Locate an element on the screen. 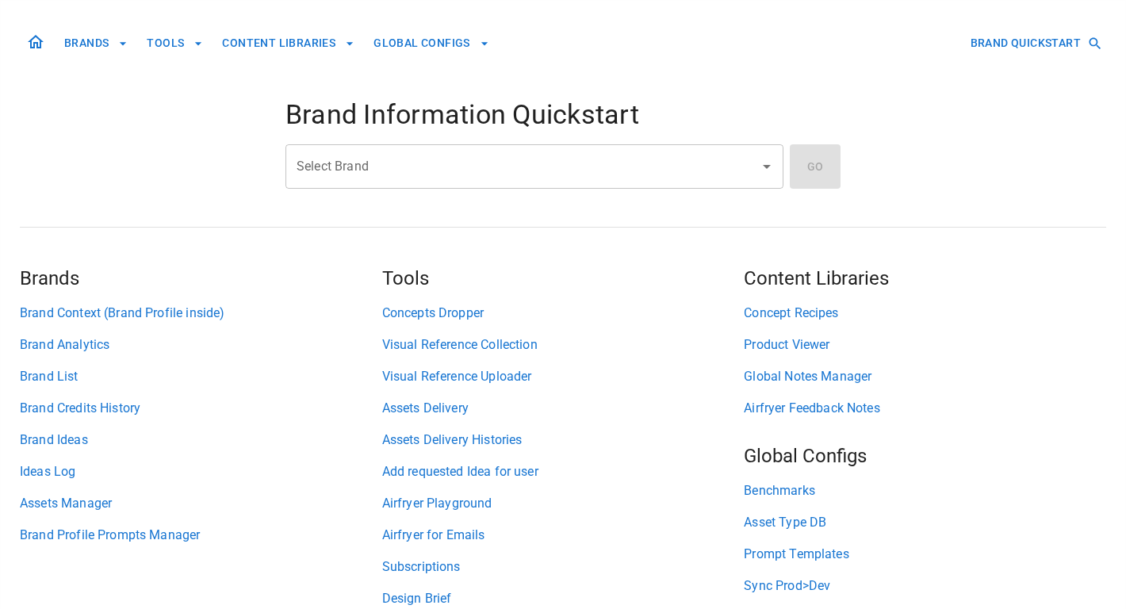  a: Airfryer Feedback Notes is located at coordinates (925, 408).